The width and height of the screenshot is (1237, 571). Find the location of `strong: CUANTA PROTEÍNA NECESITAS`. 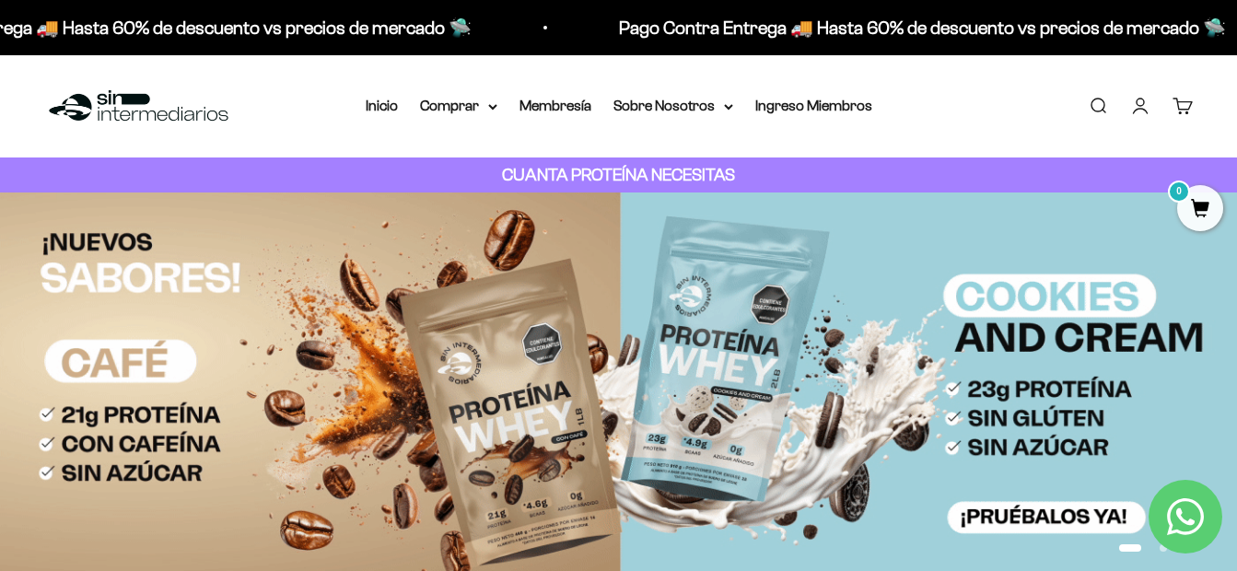

strong: CUANTA PROTEÍNA NECESITAS is located at coordinates (618, 174).